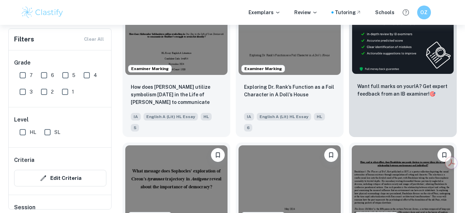 The height and width of the screenshot is (213, 465). Describe the element at coordinates (403, 90) in the screenshot. I see `p: Want full marks on your IA ? Get expert feedback from an IB examiner!` at that location.